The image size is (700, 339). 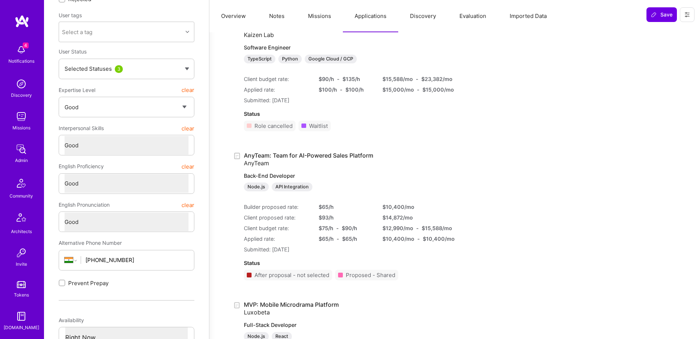 What do you see at coordinates (127, 321) in the screenshot?
I see `div: Availability` at bounding box center [127, 321].